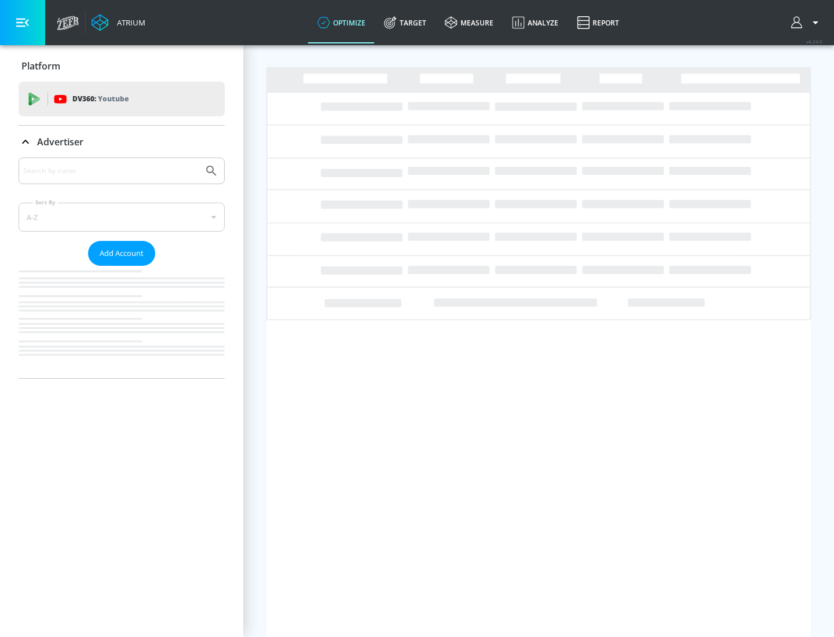 This screenshot has width=834, height=637. I want to click on a: Report, so click(598, 23).